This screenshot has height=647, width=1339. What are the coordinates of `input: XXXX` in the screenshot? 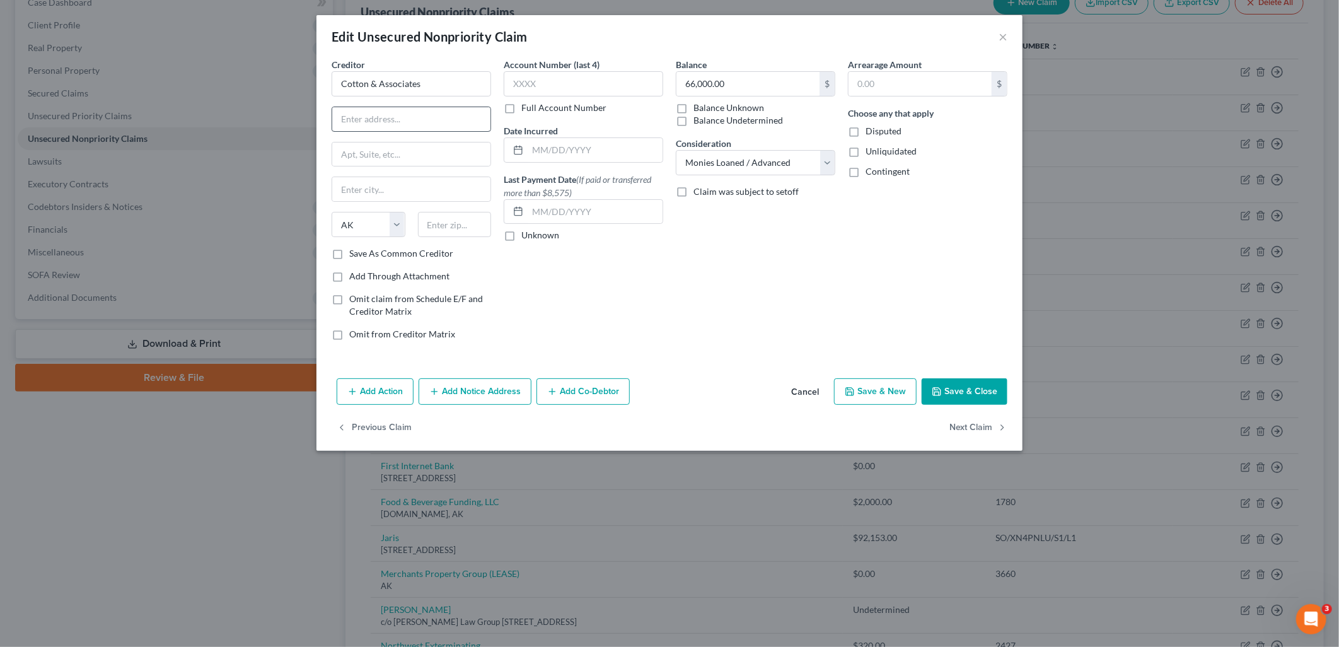 It's located at (583, 84).